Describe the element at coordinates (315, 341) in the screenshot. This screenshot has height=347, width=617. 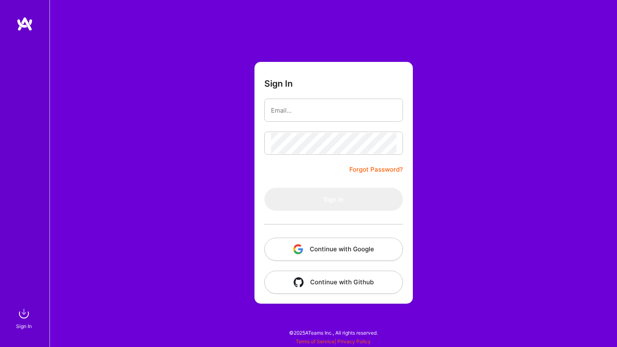
I see `a: Terms of Service` at that location.